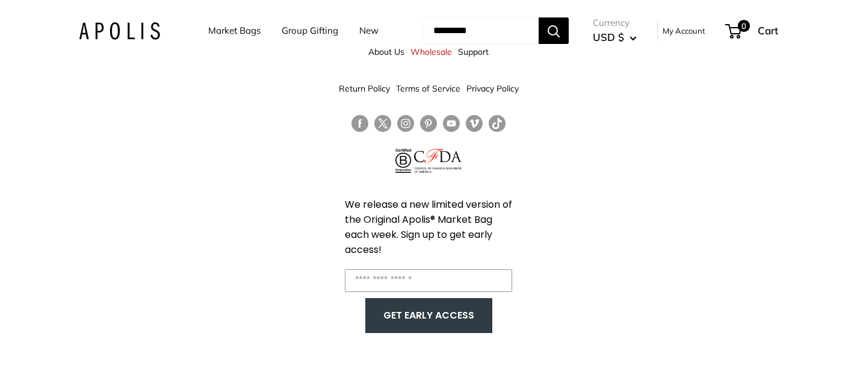  Describe the element at coordinates (234, 31) in the screenshot. I see `a: Market Bags` at that location.